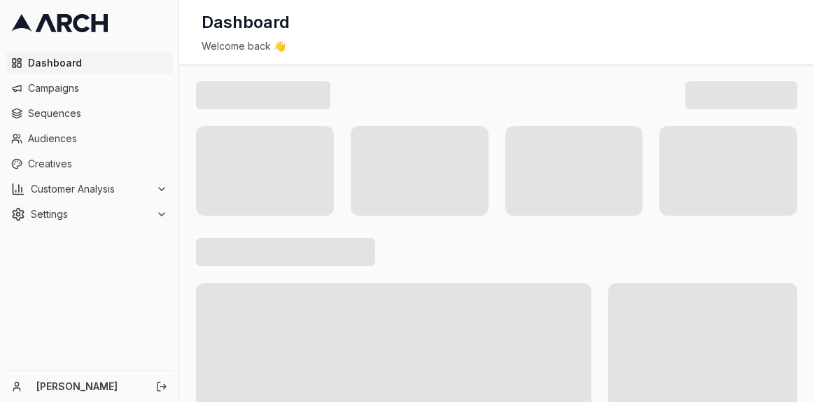  Describe the element at coordinates (89, 88) in the screenshot. I see `a: Campaigns` at that location.